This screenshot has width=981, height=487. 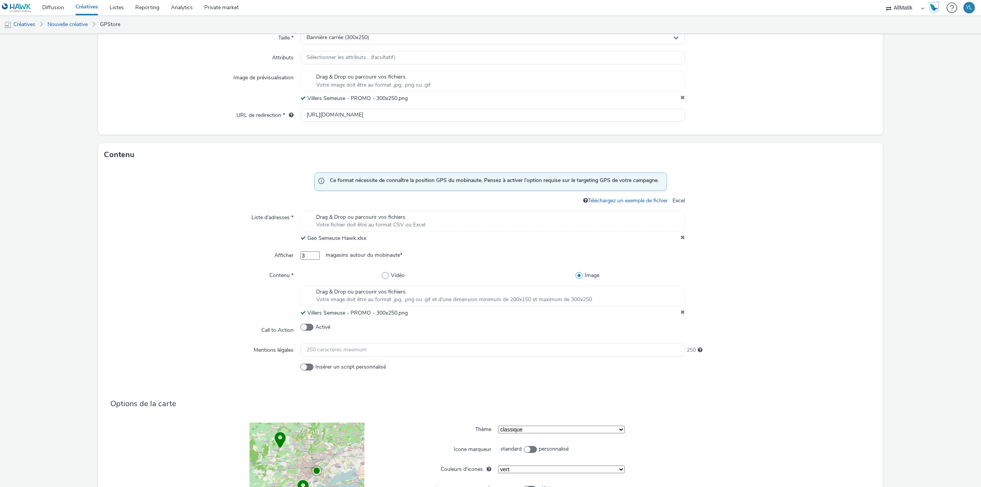 I want to click on label: Couleurs d'icones, so click(x=466, y=468).